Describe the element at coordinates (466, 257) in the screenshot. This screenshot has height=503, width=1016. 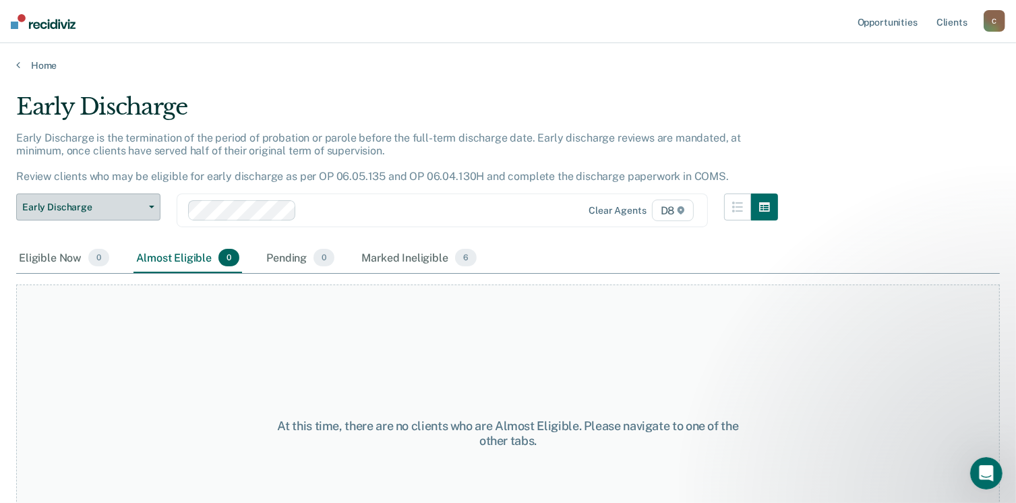
I see `span: 6` at that location.